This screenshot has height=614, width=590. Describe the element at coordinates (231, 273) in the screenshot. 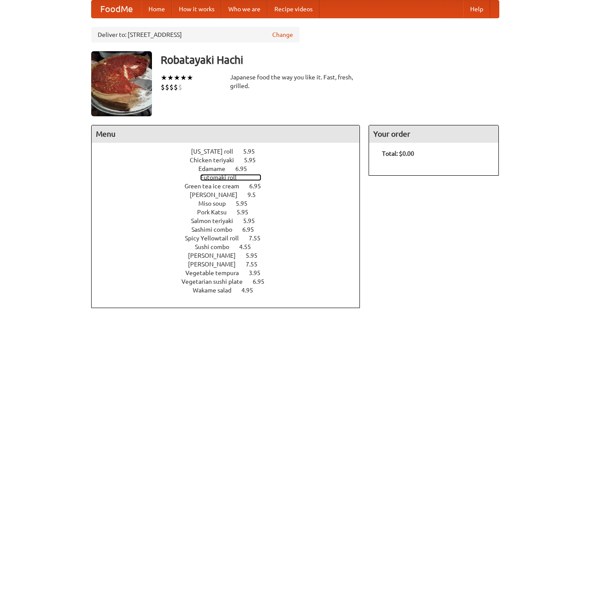

I see `a: Vegetable tempura 3.95` at that location.